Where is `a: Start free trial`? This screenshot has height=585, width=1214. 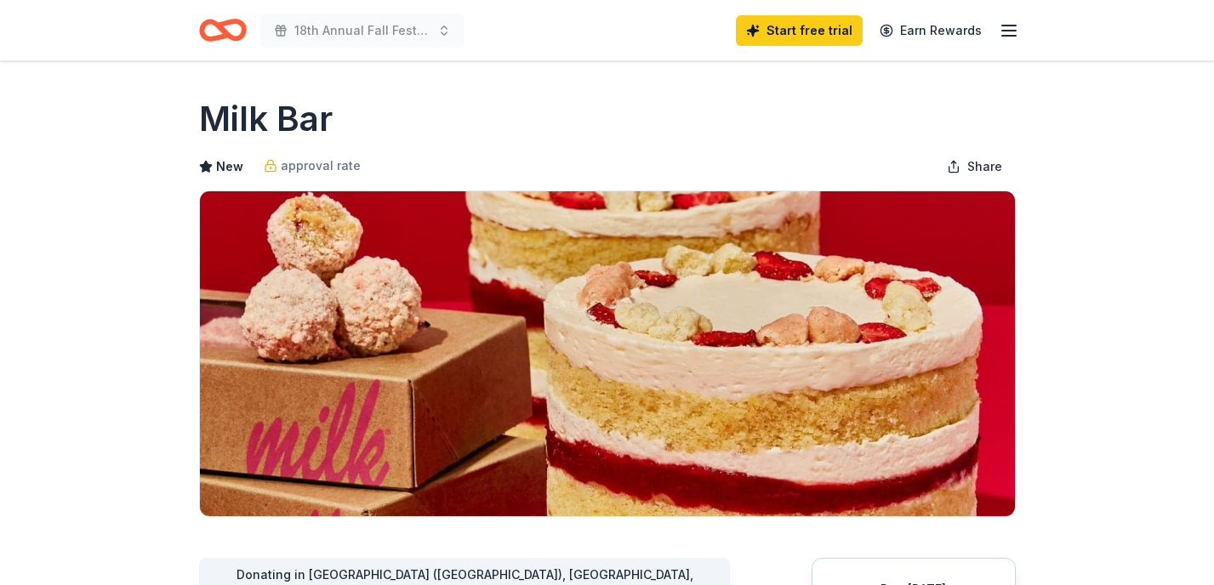 a: Start free trial is located at coordinates (799, 31).